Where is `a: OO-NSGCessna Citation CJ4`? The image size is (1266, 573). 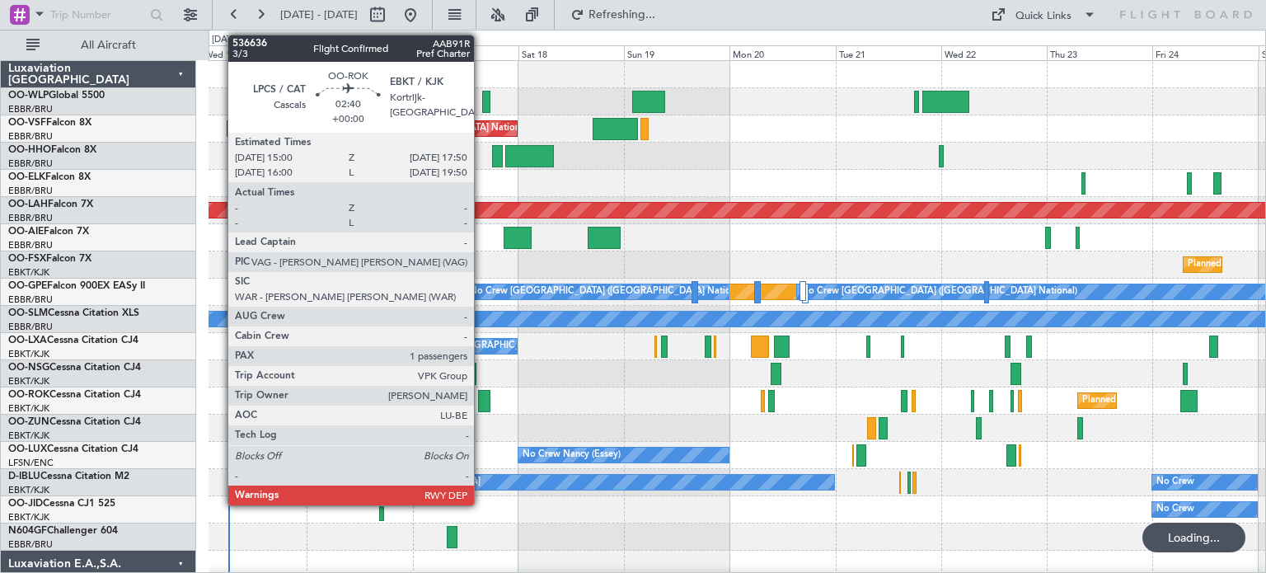 a: OO-NSGCessna Citation CJ4 is located at coordinates (74, 368).